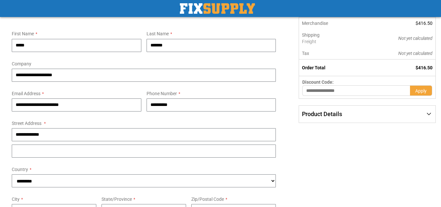  I want to click on span: Company, so click(22, 64).